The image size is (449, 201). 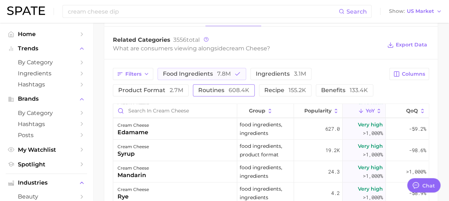 What do you see at coordinates (46, 164) in the screenshot?
I see `a: Spotlight` at bounding box center [46, 164].